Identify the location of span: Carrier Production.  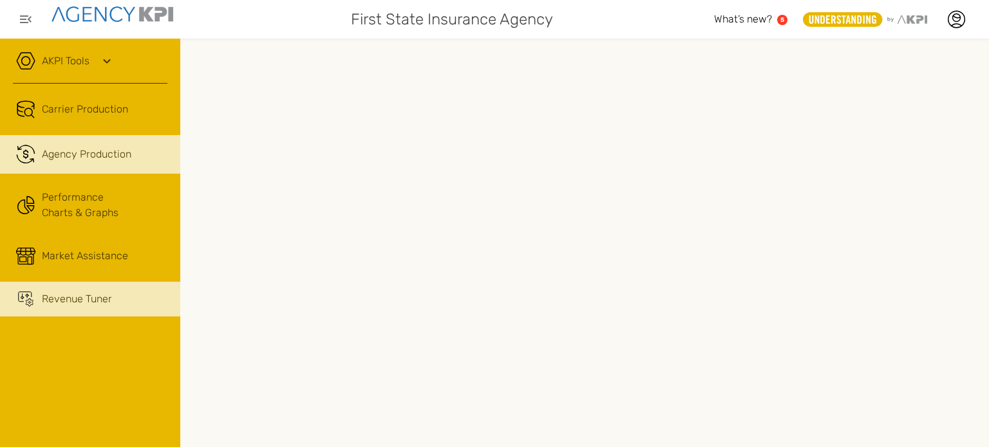
(85, 109).